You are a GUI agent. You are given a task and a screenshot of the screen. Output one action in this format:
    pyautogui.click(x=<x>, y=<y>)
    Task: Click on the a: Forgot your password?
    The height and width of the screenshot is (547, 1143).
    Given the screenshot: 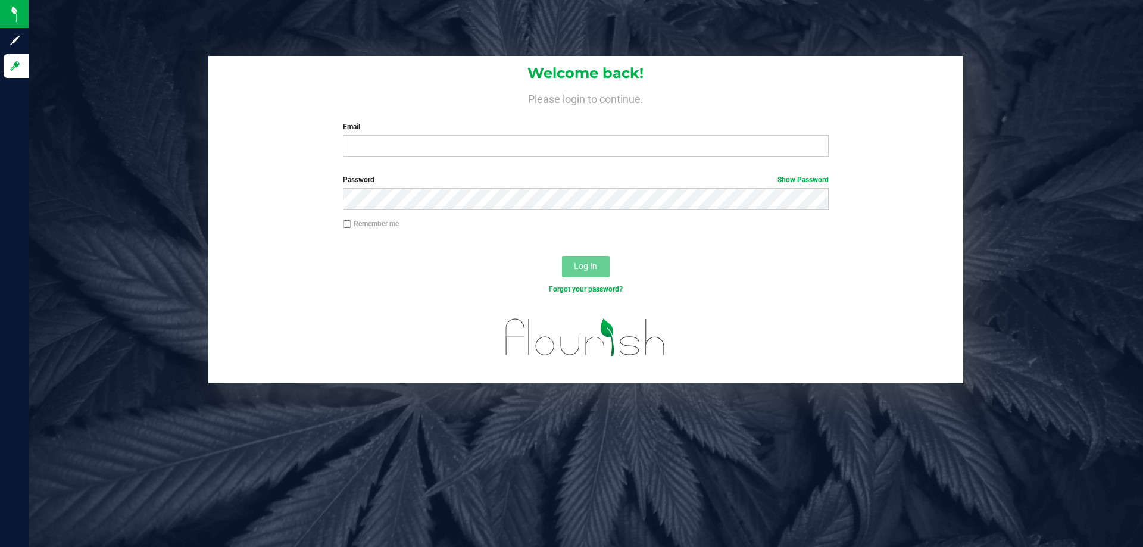 What is the action you would take?
    pyautogui.click(x=586, y=289)
    